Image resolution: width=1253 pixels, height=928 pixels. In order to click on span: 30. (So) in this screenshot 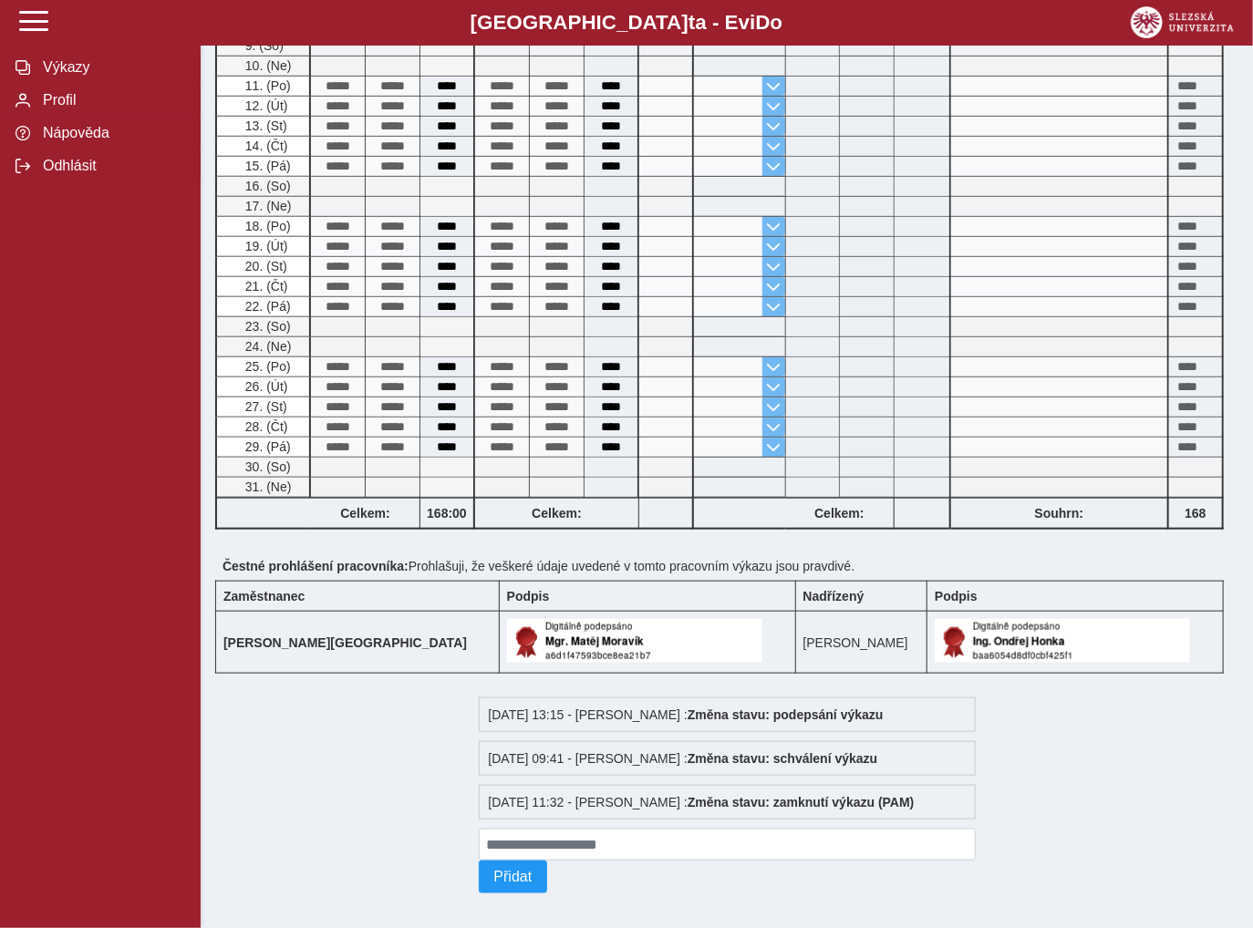, I will do `click(266, 467)`.